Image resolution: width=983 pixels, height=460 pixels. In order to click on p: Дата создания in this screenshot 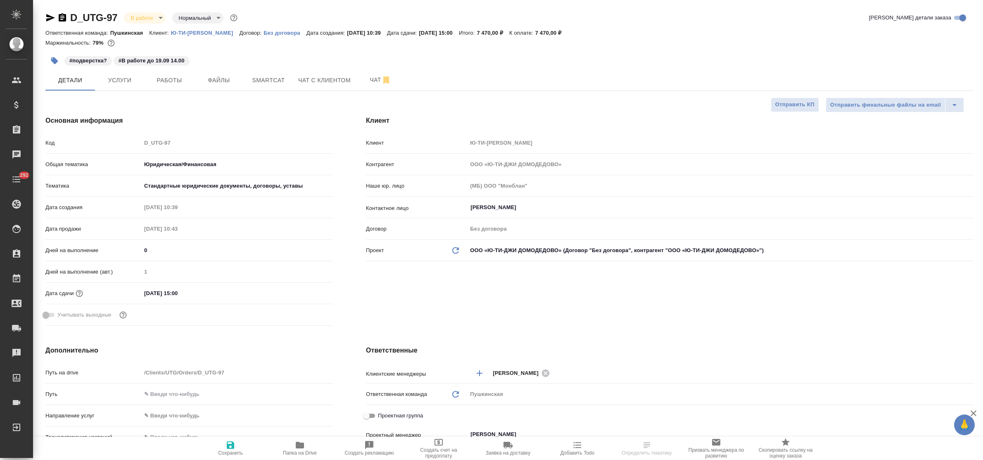, I will do `click(93, 207)`.